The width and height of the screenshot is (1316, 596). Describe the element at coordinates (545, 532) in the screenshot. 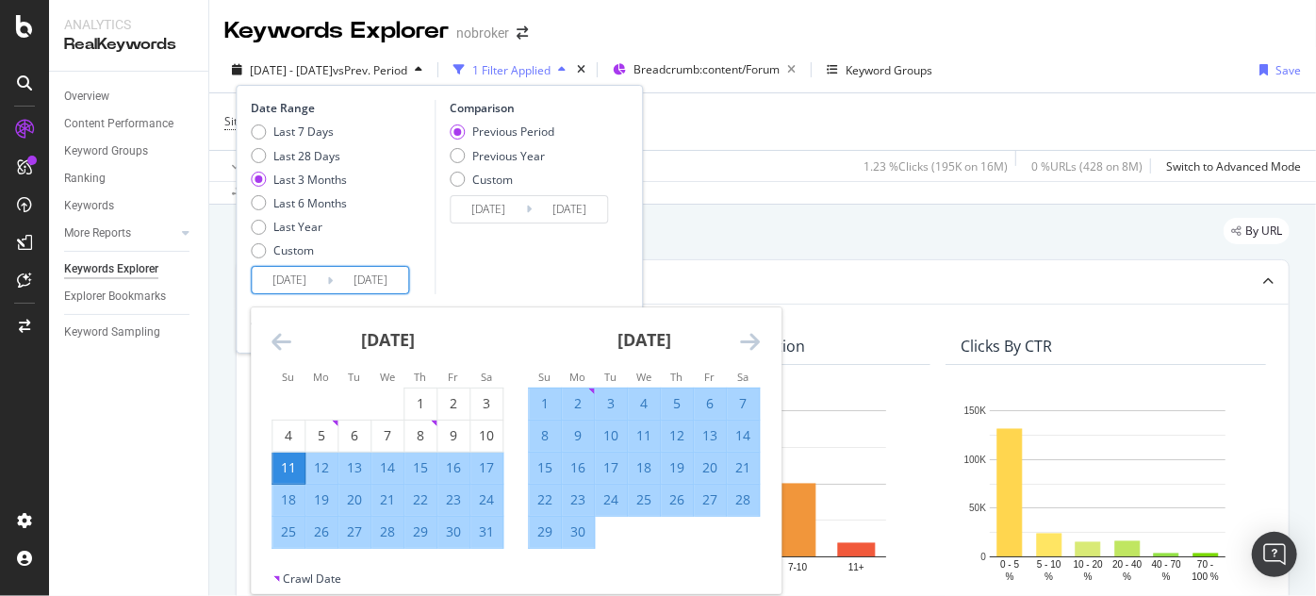

I see `div: 29` at that location.